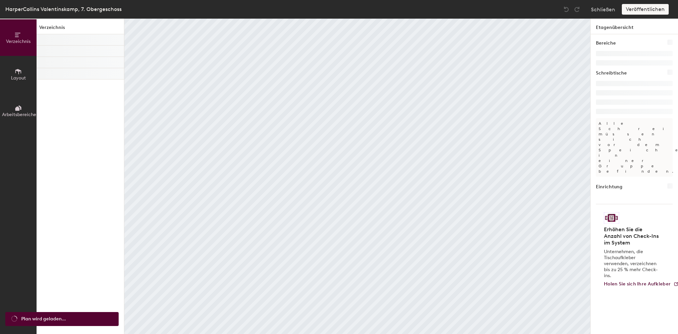  What do you see at coordinates (634, 147) in the screenshot?
I see `p: Alle Schreibtische müssen sich vor dem Speichern in einer Gruppe befinden.` at bounding box center [634, 147].